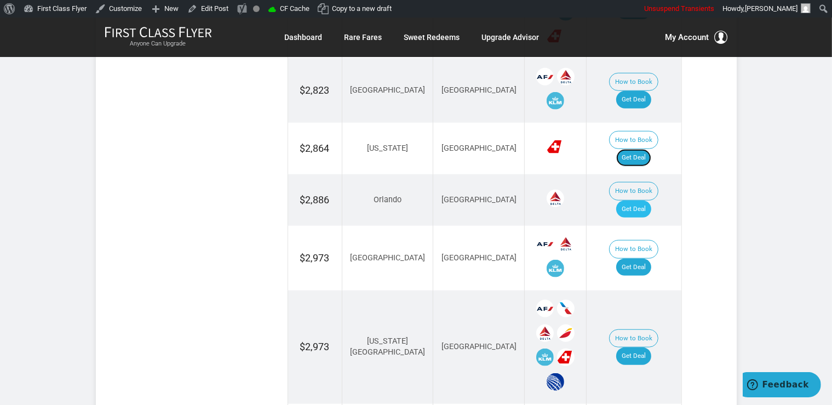 The image size is (832, 405). What do you see at coordinates (679, 8) in the screenshot?
I see `span: Unsuspend Transients` at bounding box center [679, 8].